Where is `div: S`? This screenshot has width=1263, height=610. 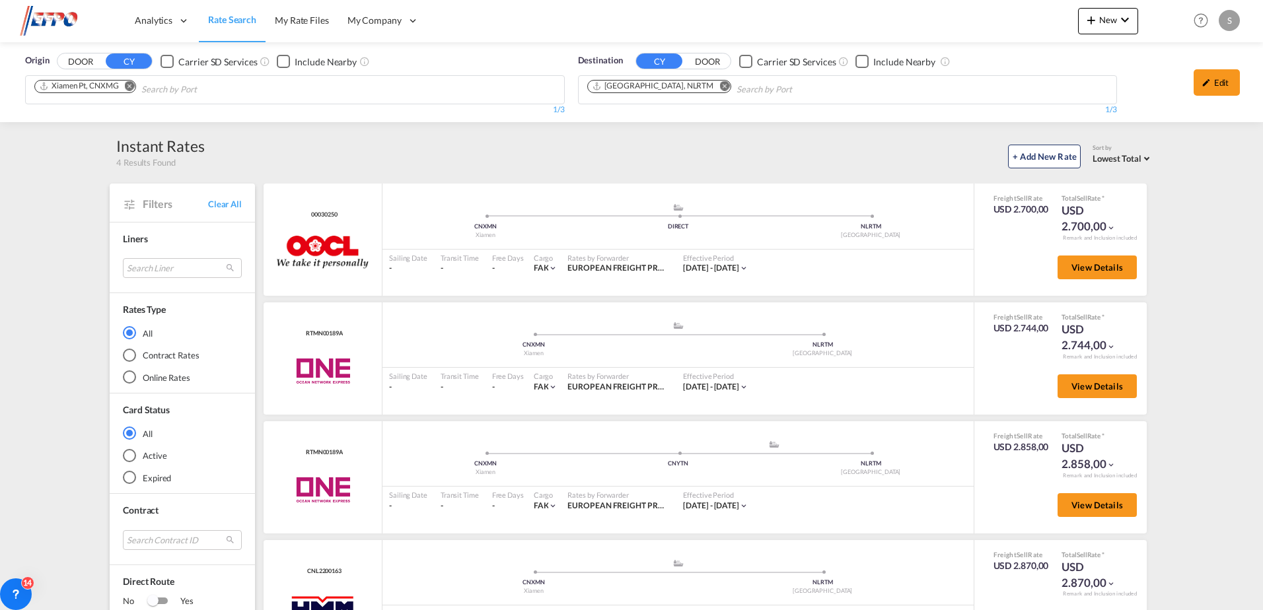 div: S is located at coordinates (1229, 20).